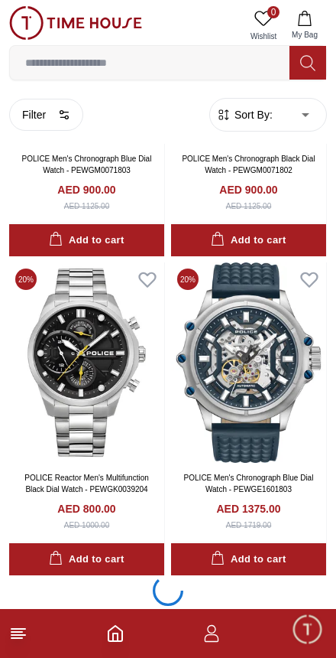 The height and width of the screenshot is (658, 336). Describe the element at coordinates (305, 25) in the screenshot. I see `button: My Bag` at that location.